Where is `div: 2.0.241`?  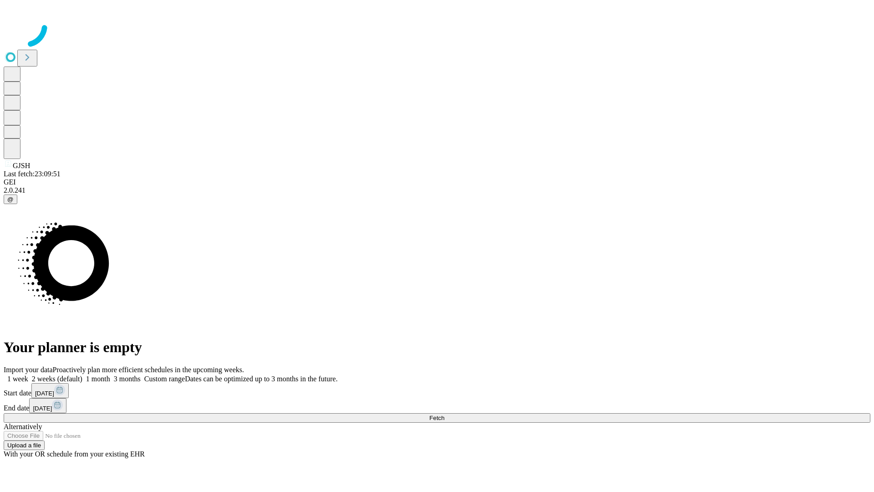
div: 2.0.241 is located at coordinates (437, 190).